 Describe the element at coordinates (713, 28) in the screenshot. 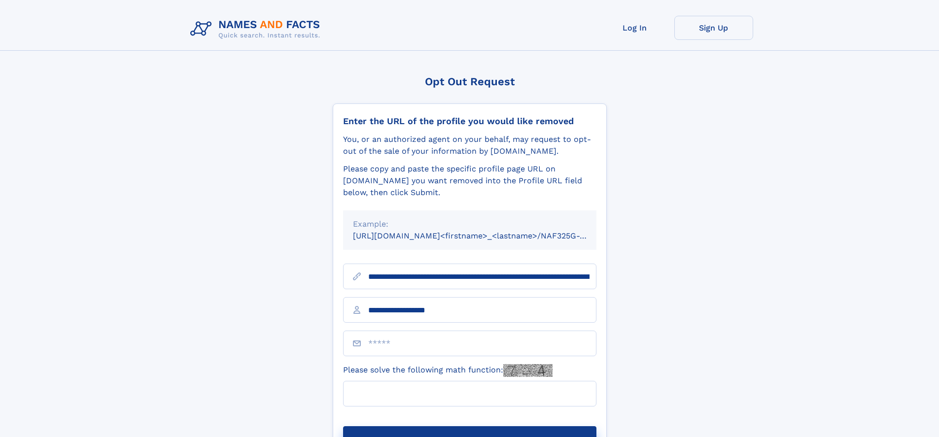

I see `a: Sign Up` at that location.